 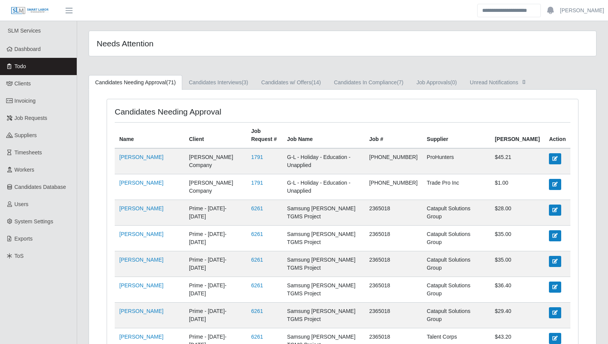 I want to click on a: Candidates Interviews, so click(x=218, y=82).